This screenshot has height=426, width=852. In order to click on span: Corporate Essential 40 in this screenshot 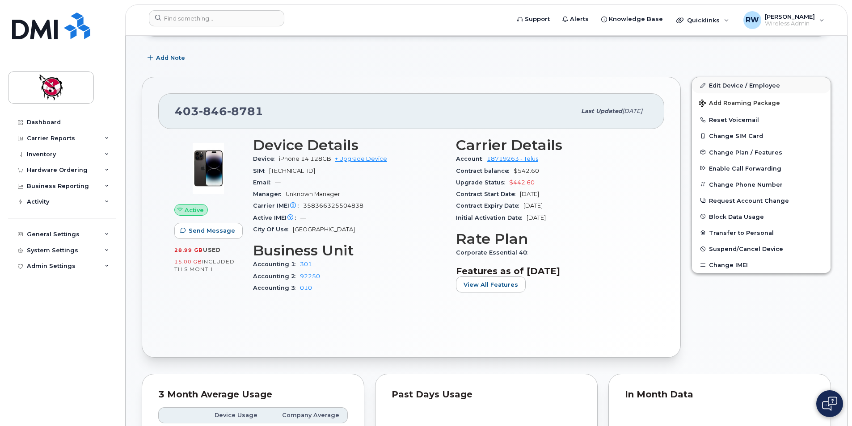, I will do `click(494, 252)`.